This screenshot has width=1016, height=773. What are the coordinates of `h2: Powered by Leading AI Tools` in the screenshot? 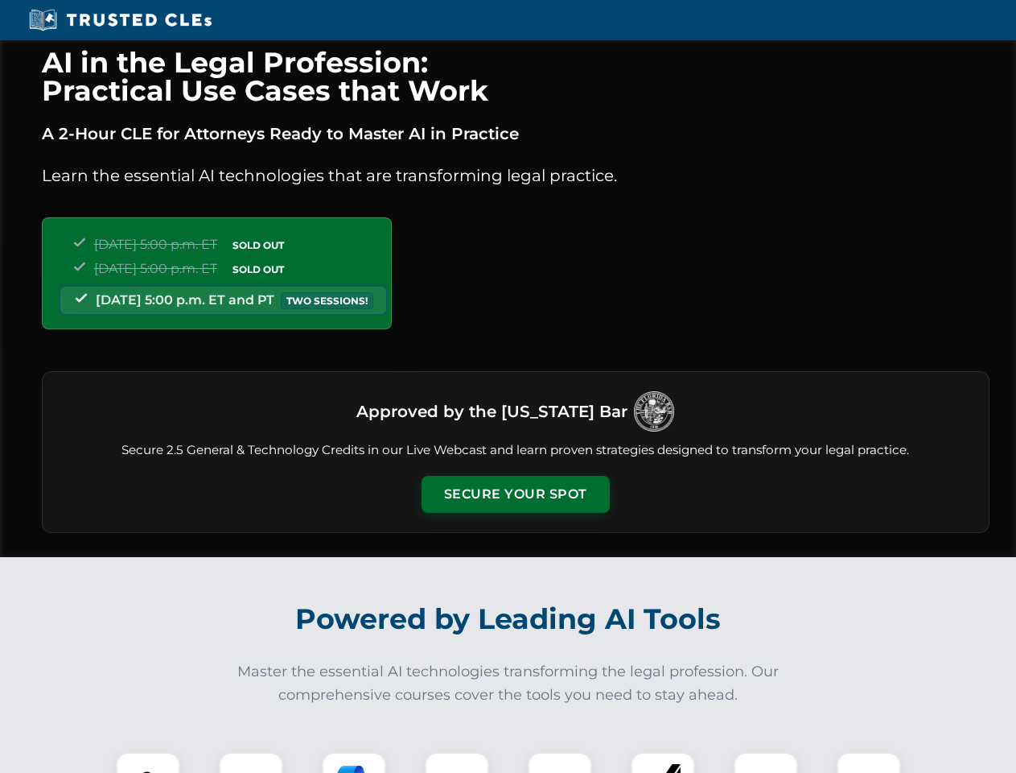 It's located at (509, 619).